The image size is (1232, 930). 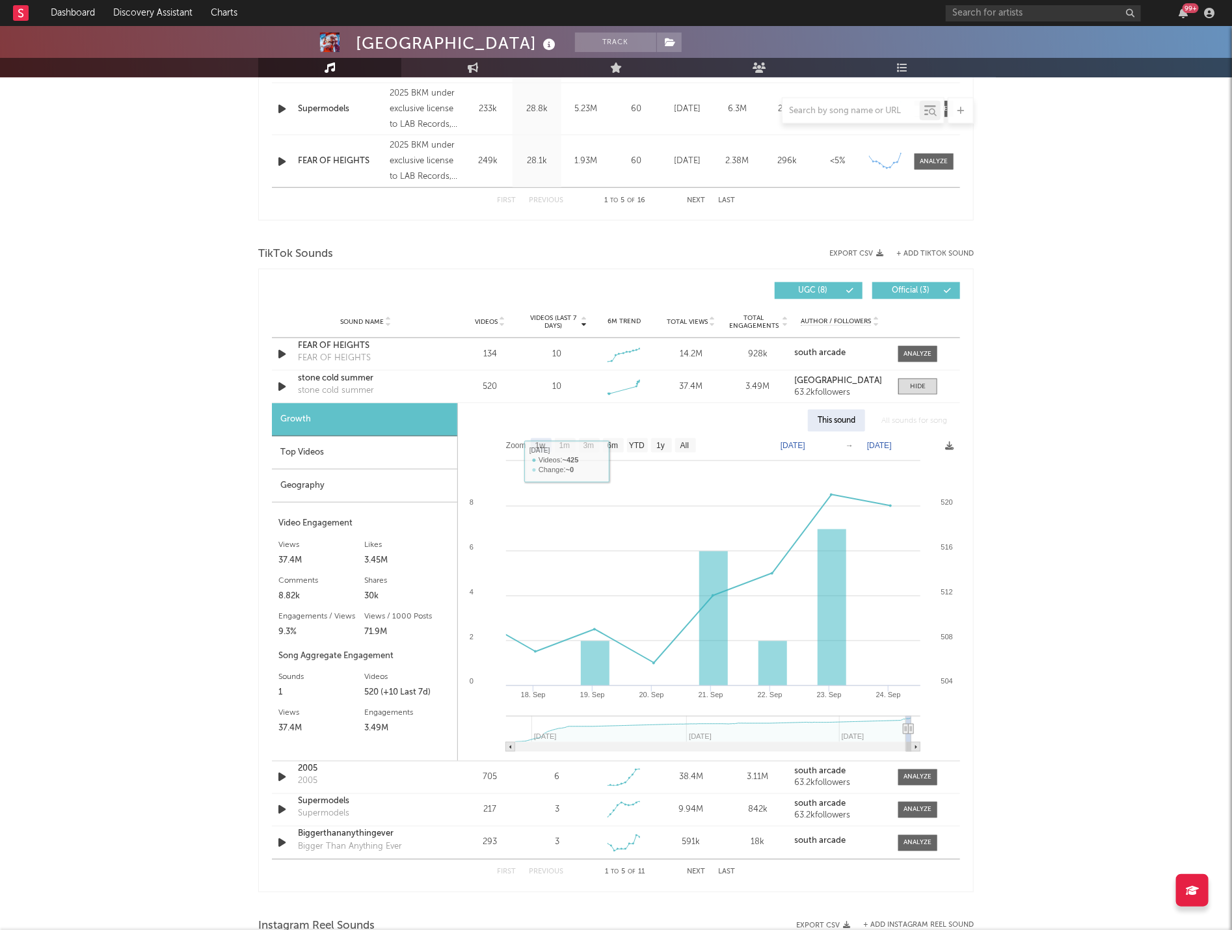 I want to click on button: Official(3), so click(x=916, y=291).